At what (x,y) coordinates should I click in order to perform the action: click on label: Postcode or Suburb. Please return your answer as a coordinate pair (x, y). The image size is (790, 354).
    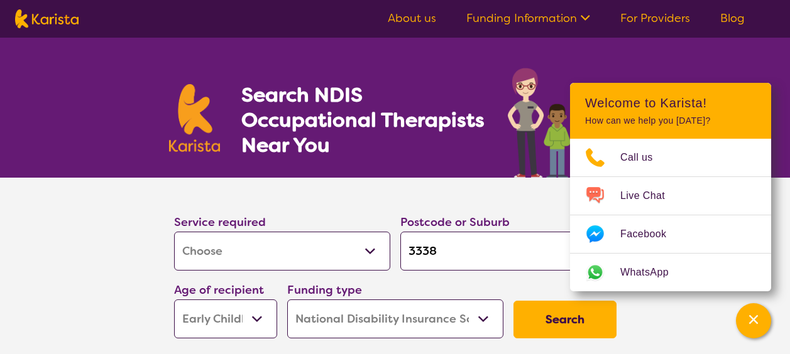
    Looking at the image, I should click on (455, 222).